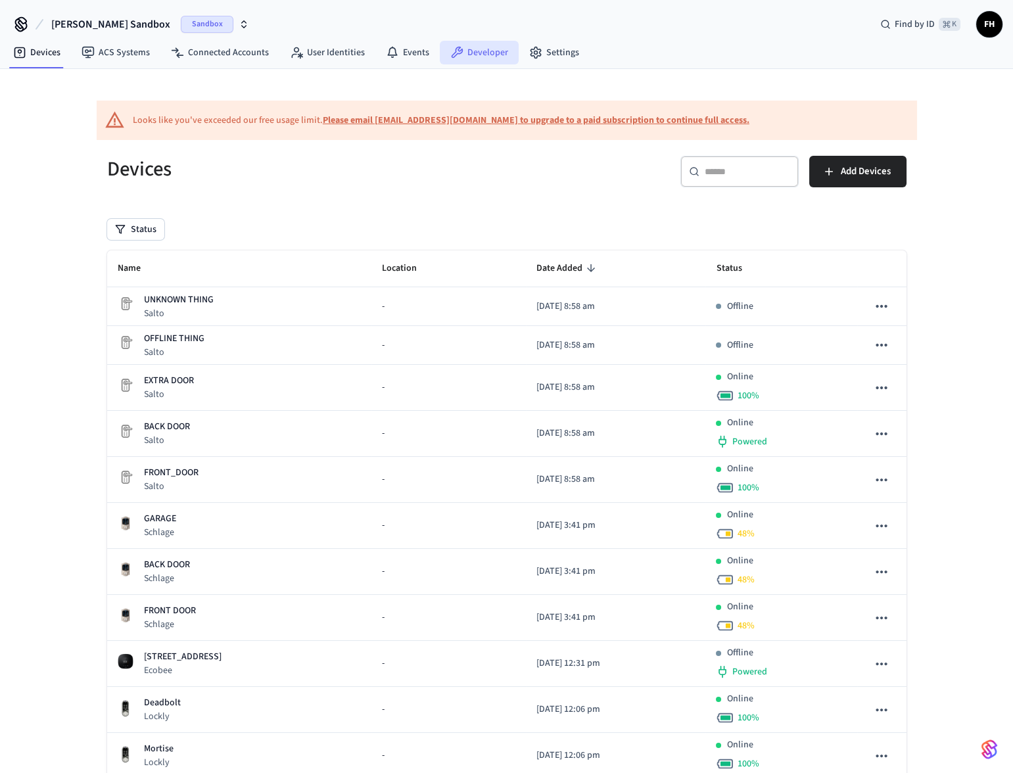 Image resolution: width=1013 pixels, height=773 pixels. What do you see at coordinates (865, 172) in the screenshot?
I see `span: Add Devices` at bounding box center [865, 172].